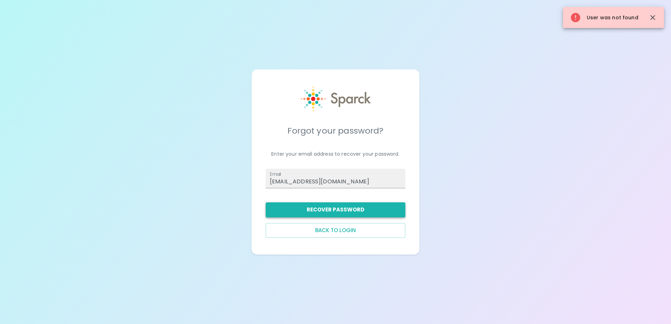  Describe the element at coordinates (335, 154) in the screenshot. I see `p: Enter your email address to recover your password.` at that location.